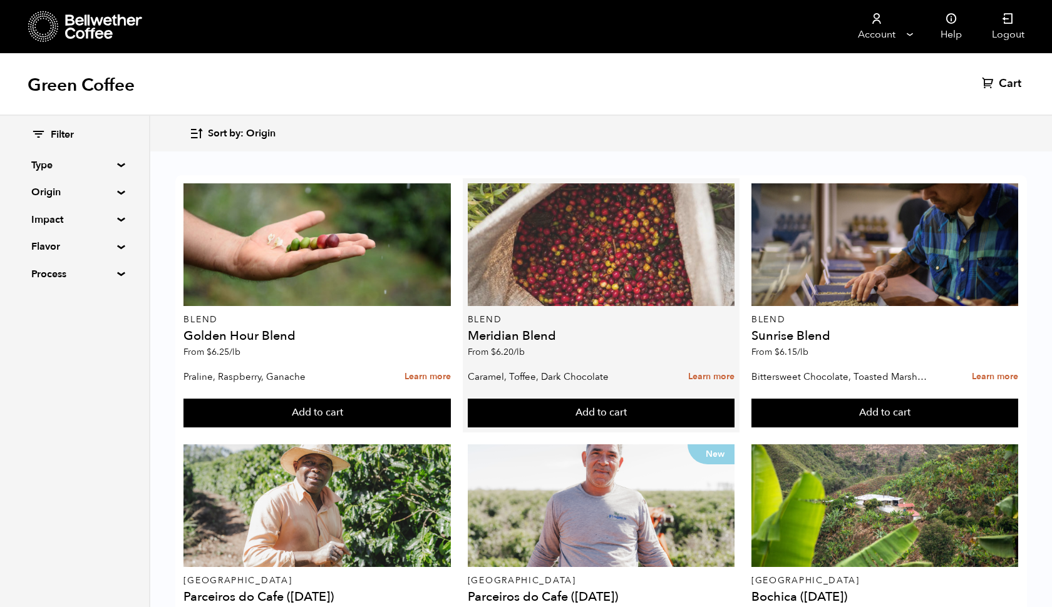 This screenshot has width=1052, height=607. I want to click on h4: Sunrise Blend, so click(885, 336).